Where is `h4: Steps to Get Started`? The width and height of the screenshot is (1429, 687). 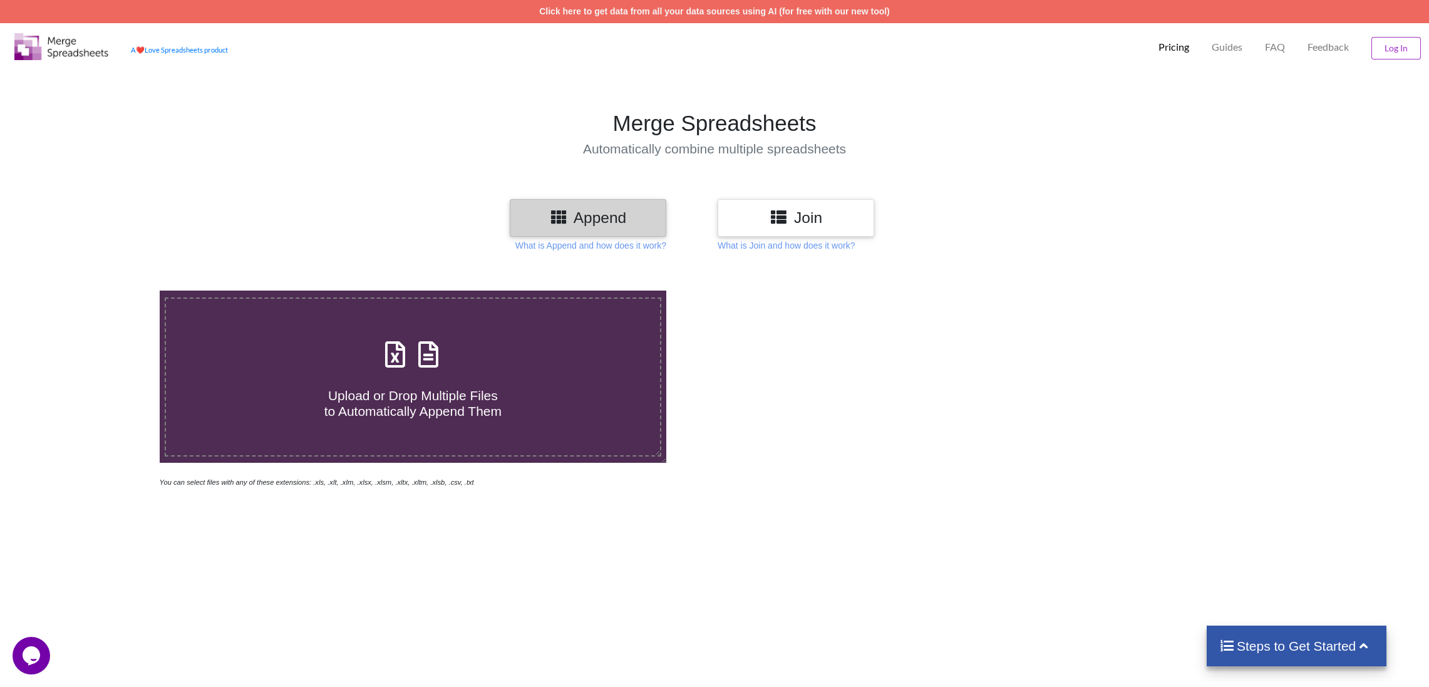 h4: Steps to Get Started is located at coordinates (1297, 646).